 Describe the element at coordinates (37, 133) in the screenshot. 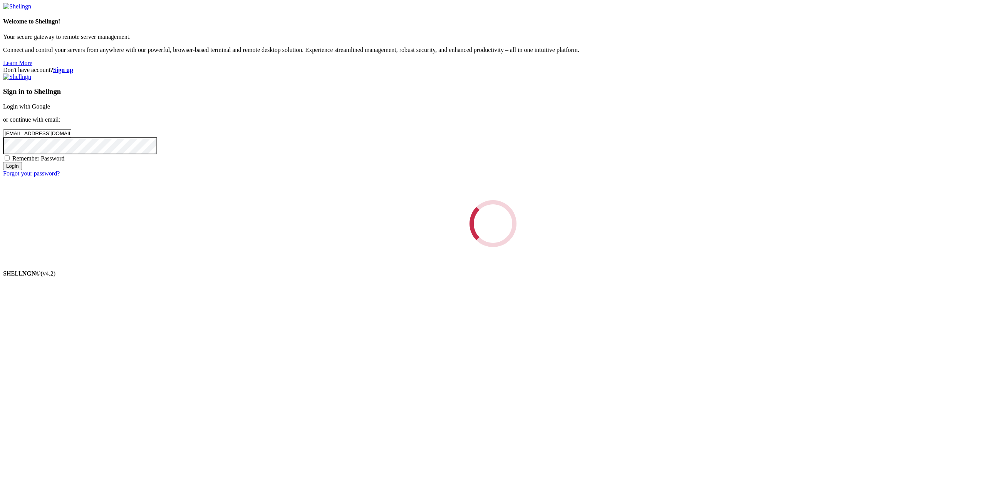

I see `input: Email address` at that location.